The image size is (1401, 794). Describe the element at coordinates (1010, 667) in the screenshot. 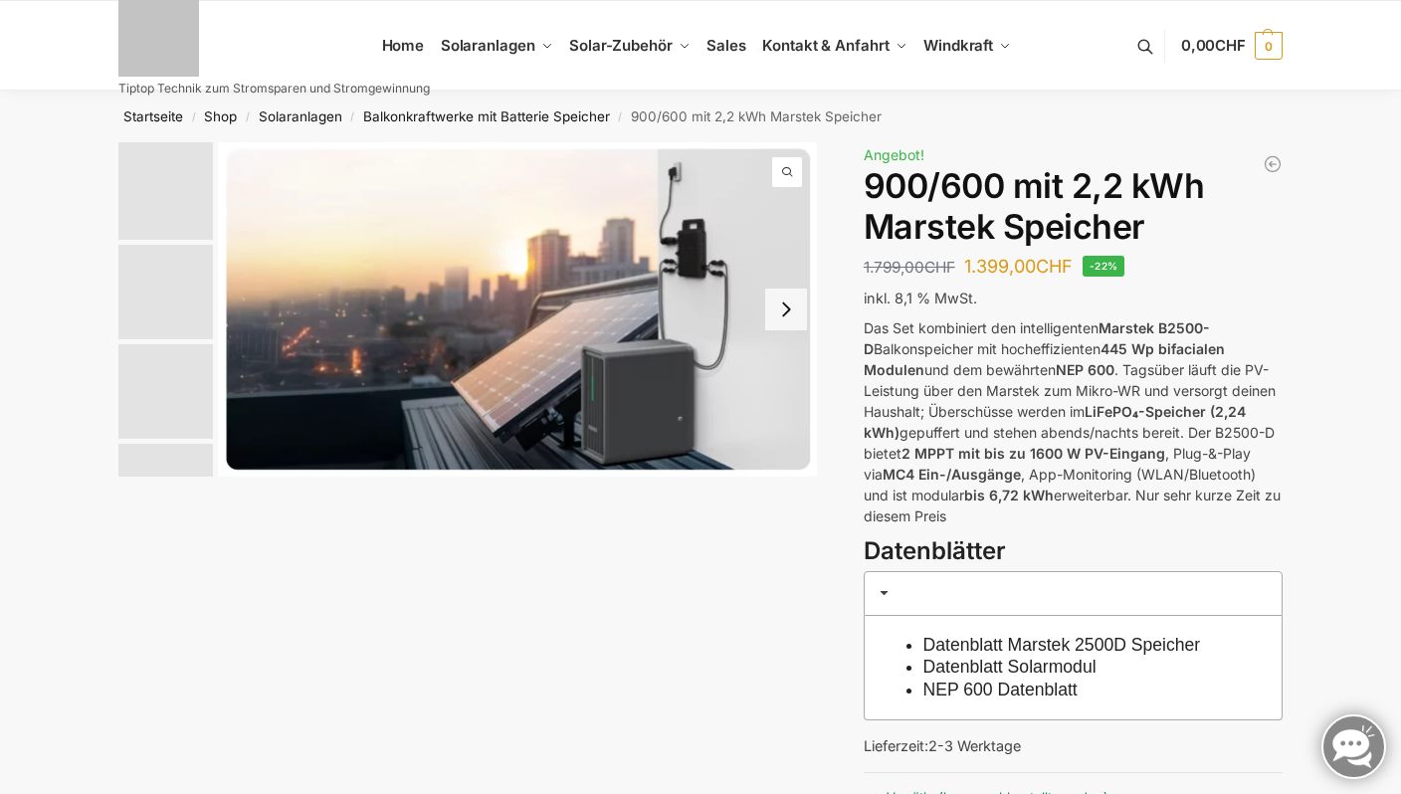

I see `a: Datenblatt Solarmodul` at that location.